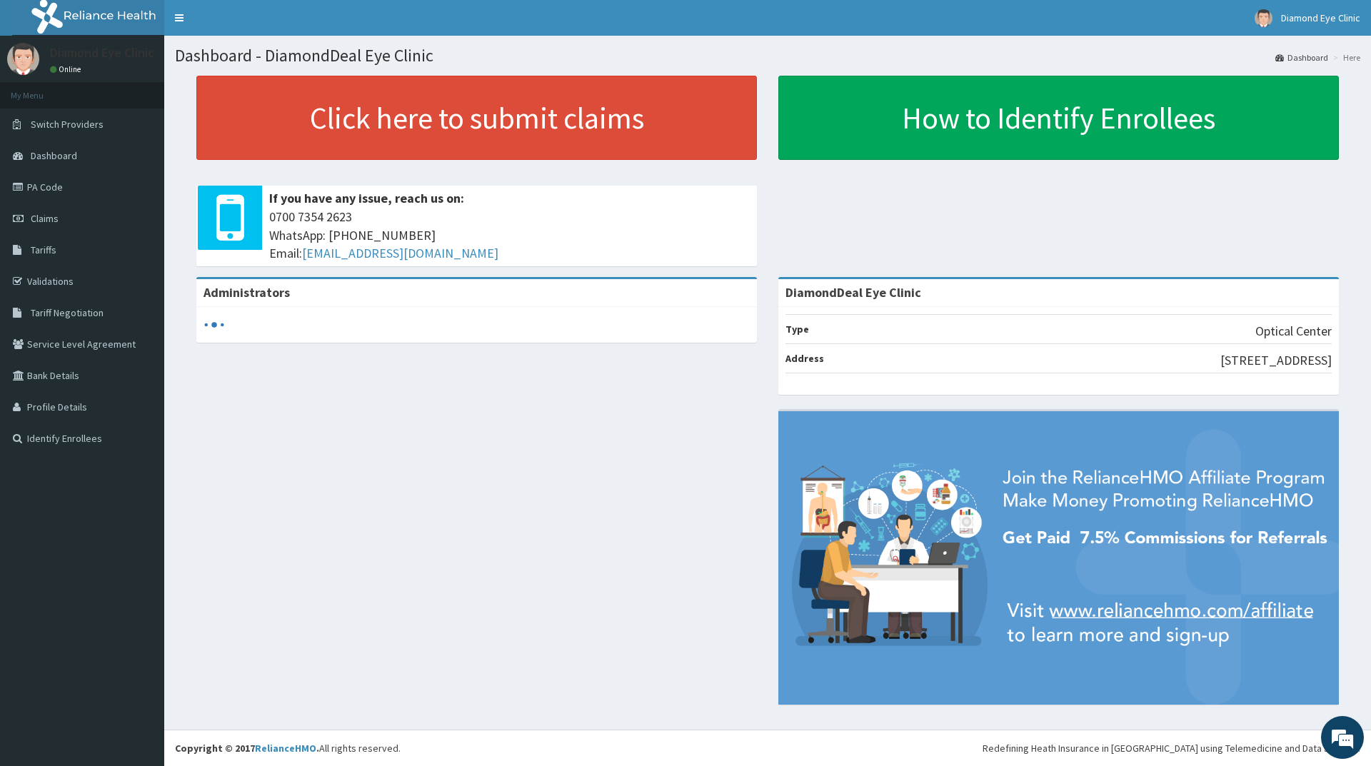 This screenshot has height=766, width=1371. Describe the element at coordinates (44, 250) in the screenshot. I see `span: Tariffs` at that location.